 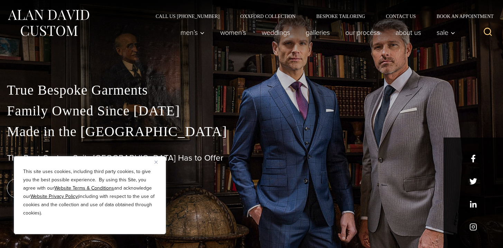 What do you see at coordinates (90, 193) in the screenshot?
I see `p: This site uses cookies, including third party cookies, to give you the best possible experience. ...` at bounding box center [90, 193].